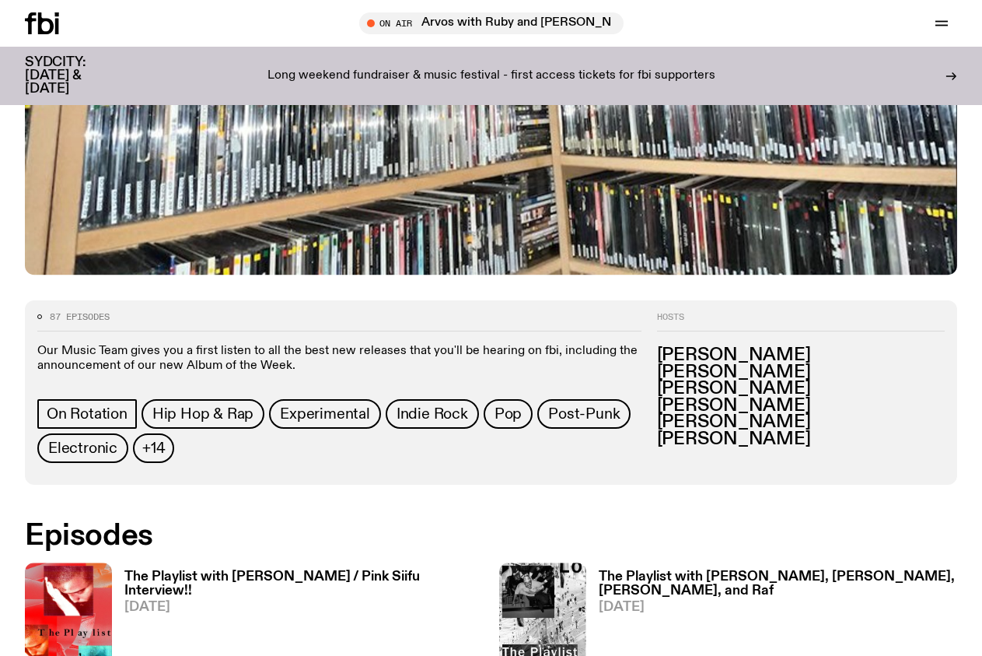 This screenshot has height=656, width=982. I want to click on span: Pop, so click(508, 414).